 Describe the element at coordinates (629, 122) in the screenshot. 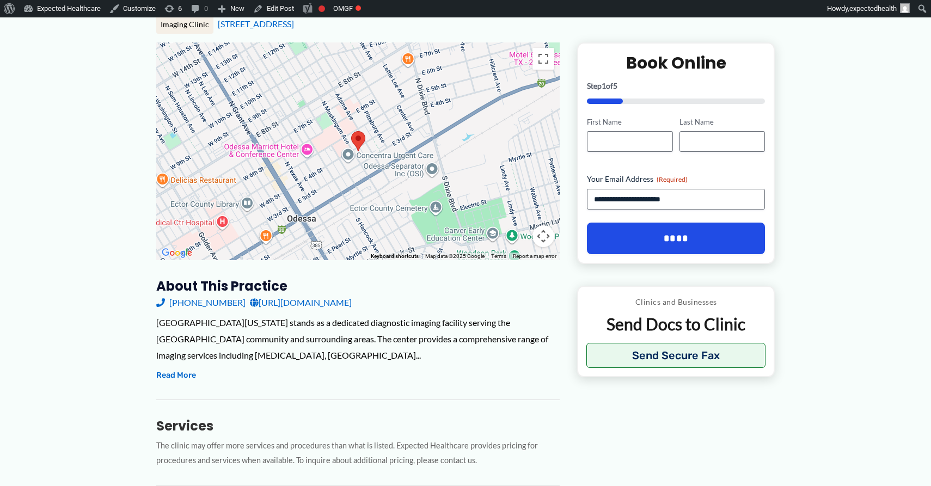

I see `label: First Name` at that location.